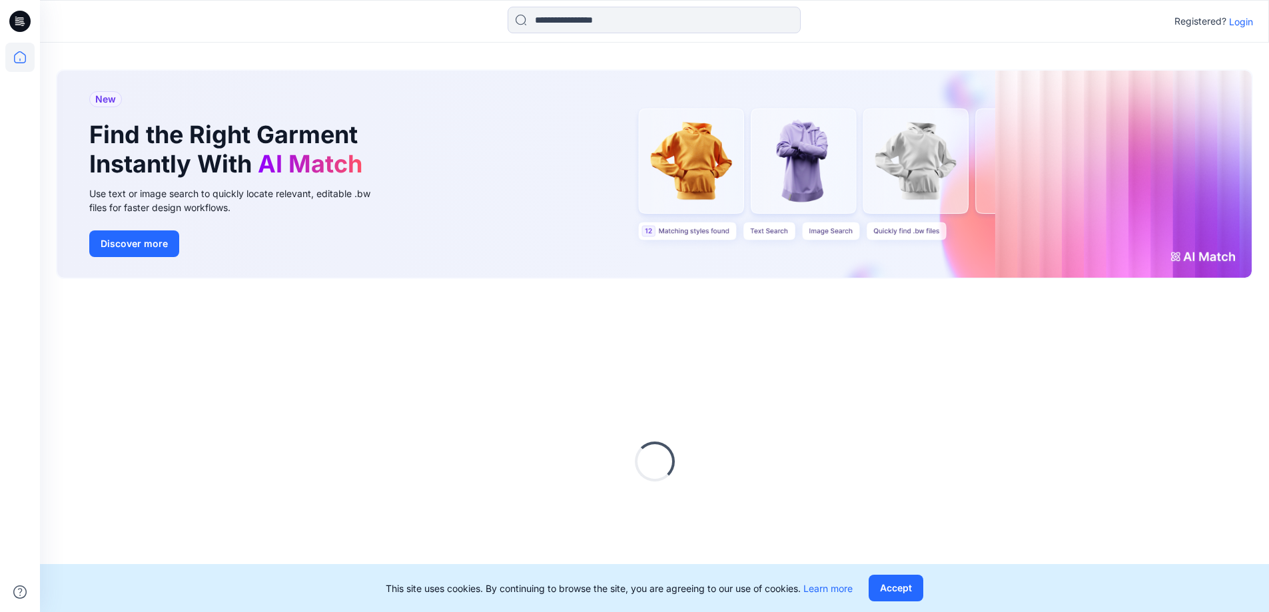 This screenshot has height=612, width=1269. I want to click on p: This site uses cookies. By continuing to browse the site, you are agreeing to our use of cookies., so click(619, 588).